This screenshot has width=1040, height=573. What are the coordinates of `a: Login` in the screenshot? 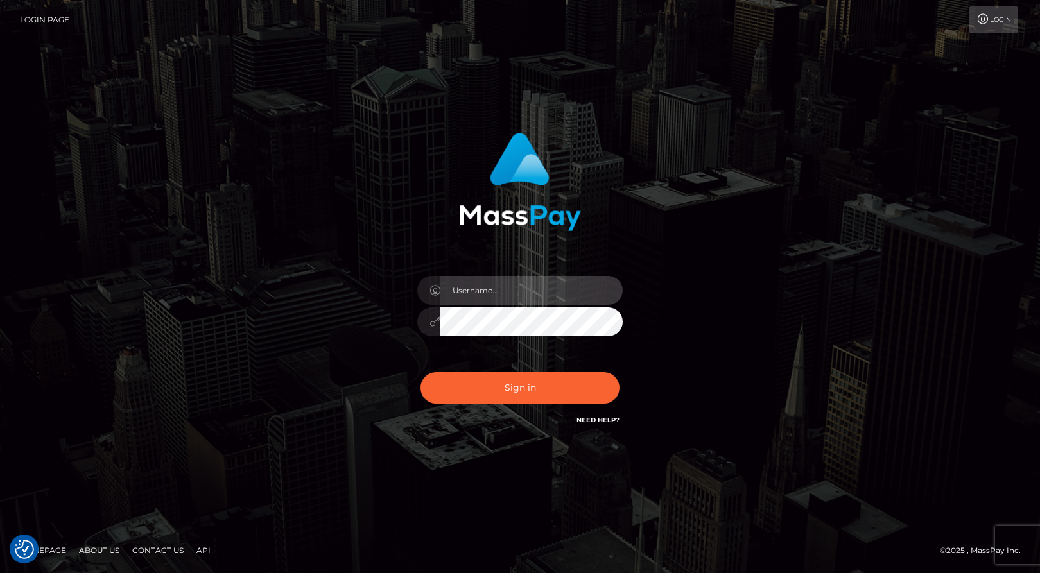 It's located at (994, 20).